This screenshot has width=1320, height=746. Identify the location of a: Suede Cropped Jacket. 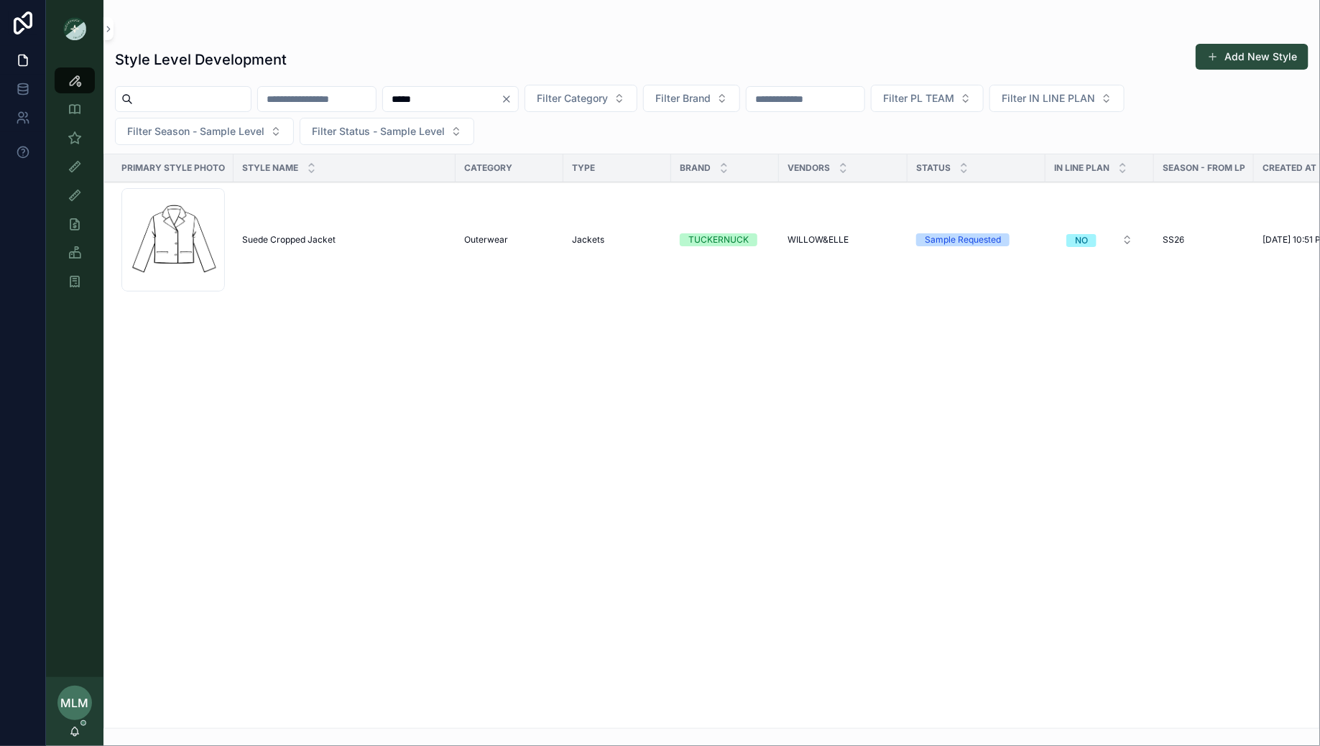
(344, 240).